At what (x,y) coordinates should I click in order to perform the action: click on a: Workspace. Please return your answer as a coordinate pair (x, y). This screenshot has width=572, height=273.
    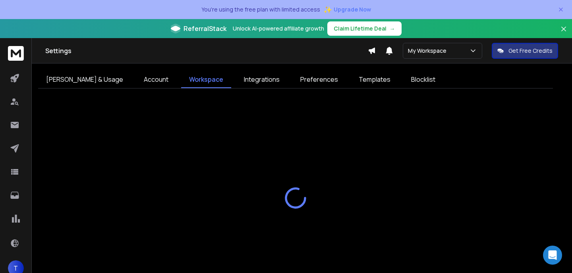
    Looking at the image, I should click on (206, 80).